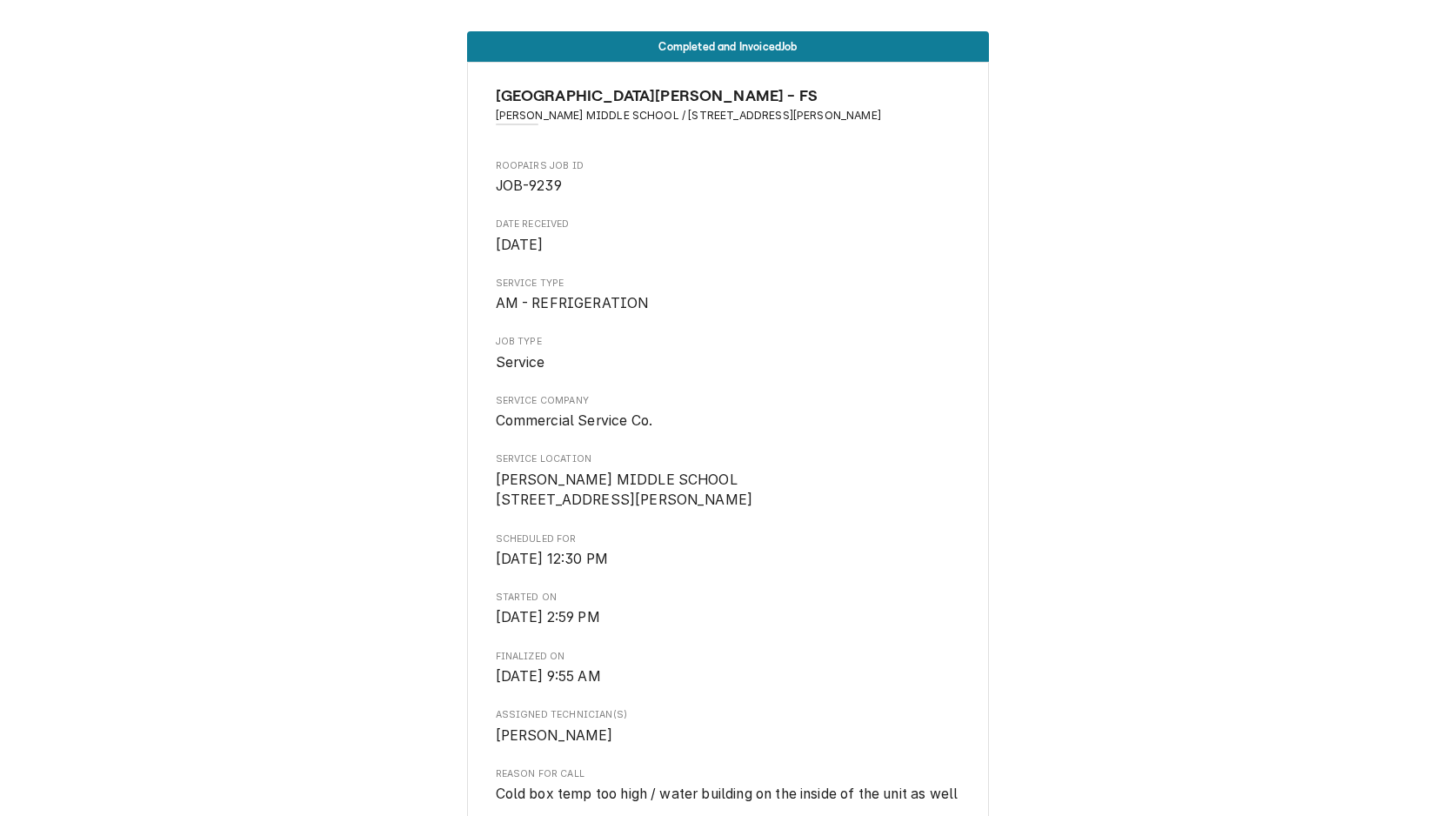 The width and height of the screenshot is (1456, 816). Describe the element at coordinates (728, 178) in the screenshot. I see `div: Roopairs Job ID` at that location.